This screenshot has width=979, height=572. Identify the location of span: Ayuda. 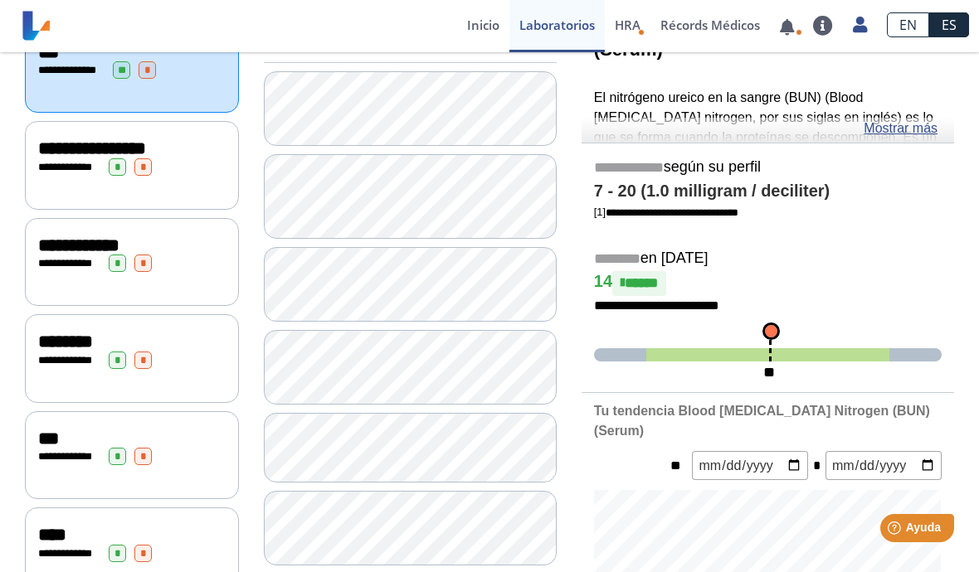
(92, 20).